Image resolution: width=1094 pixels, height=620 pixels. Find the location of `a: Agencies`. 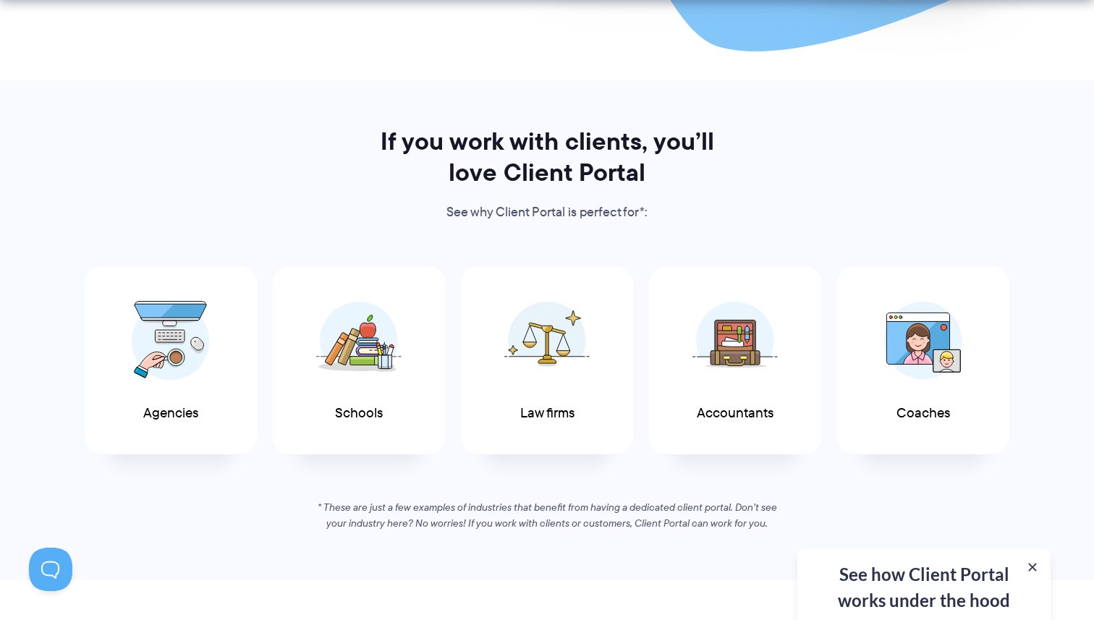

a: Agencies is located at coordinates (171, 360).